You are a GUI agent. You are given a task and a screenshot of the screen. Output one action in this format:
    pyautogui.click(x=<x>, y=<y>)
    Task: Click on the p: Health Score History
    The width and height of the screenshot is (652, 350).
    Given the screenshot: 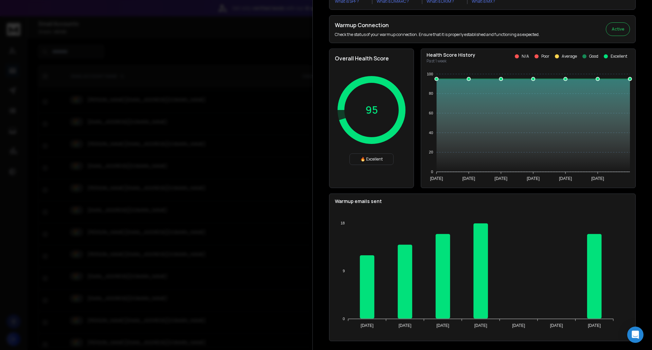 What is the action you would take?
    pyautogui.click(x=451, y=55)
    